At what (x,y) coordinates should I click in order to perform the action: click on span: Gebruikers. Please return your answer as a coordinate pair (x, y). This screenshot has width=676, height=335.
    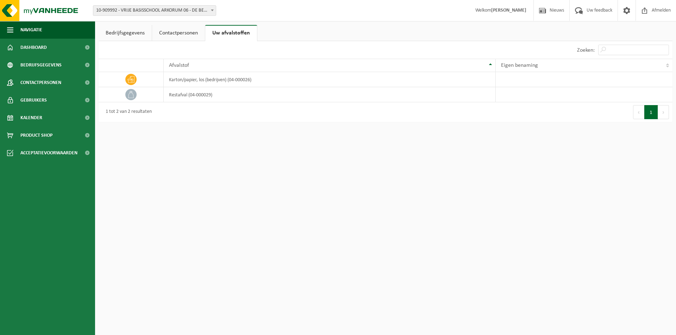
    Looking at the image, I should click on (33, 100).